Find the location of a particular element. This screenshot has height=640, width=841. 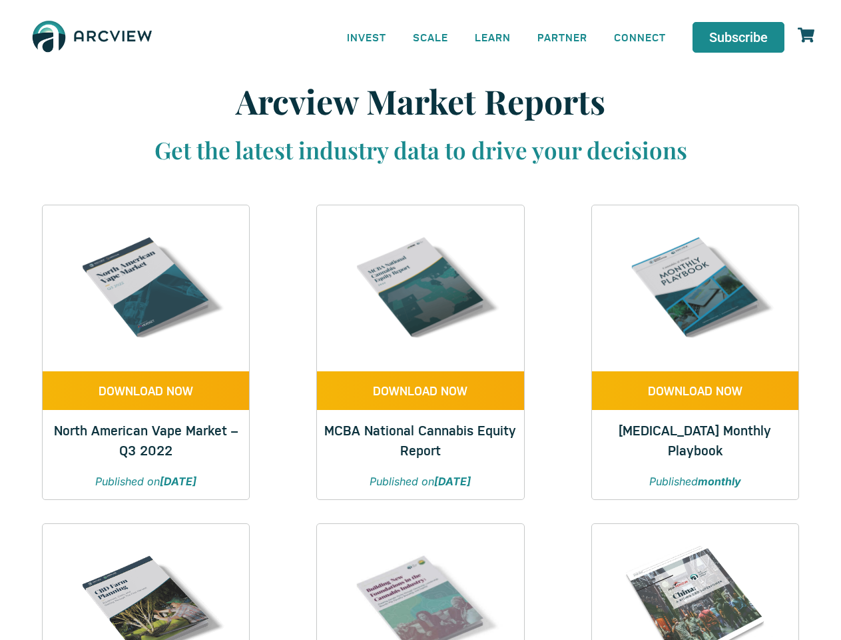

a: SCALE is located at coordinates (430, 37).